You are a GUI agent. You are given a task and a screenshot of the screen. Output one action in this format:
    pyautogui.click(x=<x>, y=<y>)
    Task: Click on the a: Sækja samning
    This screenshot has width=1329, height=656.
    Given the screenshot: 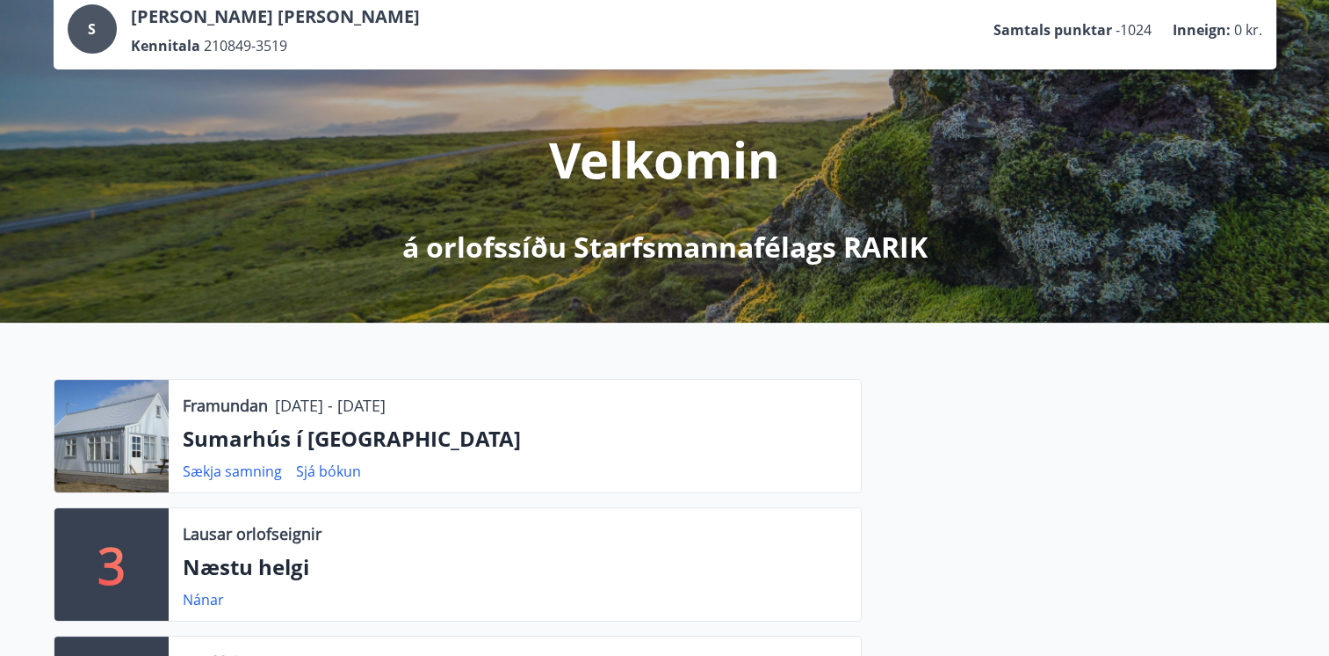 What is the action you would take?
    pyautogui.click(x=232, y=471)
    